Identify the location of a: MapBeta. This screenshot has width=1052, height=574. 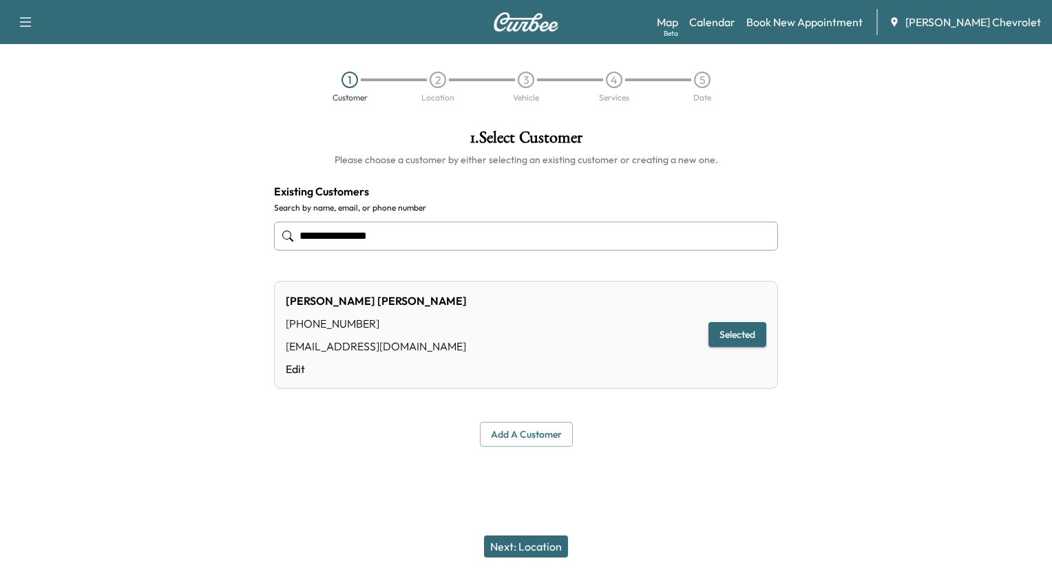
(667, 22).